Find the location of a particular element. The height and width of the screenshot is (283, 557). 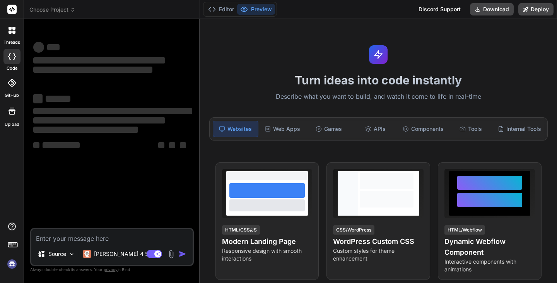

p: Describe what you want to build, and watch it come to life in real-time is located at coordinates (378, 97).